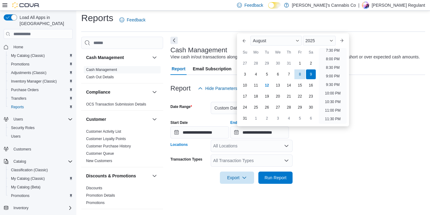 The image size is (430, 215). Describe the element at coordinates (366, 5) in the screenshot. I see `div: Haley Regulant` at that location.